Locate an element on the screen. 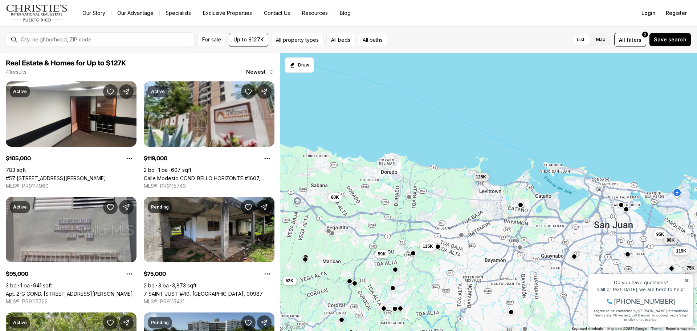 The image size is (697, 331). span: Real Estate & Homes for Up to $127K is located at coordinates (66, 63).